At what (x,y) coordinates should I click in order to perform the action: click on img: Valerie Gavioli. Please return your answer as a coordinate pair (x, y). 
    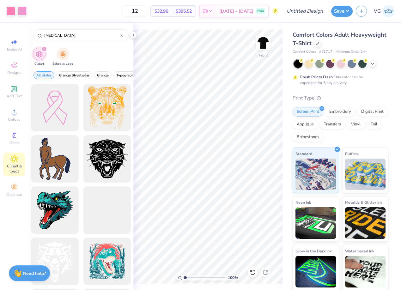
    Looking at the image, I should click on (388, 11).